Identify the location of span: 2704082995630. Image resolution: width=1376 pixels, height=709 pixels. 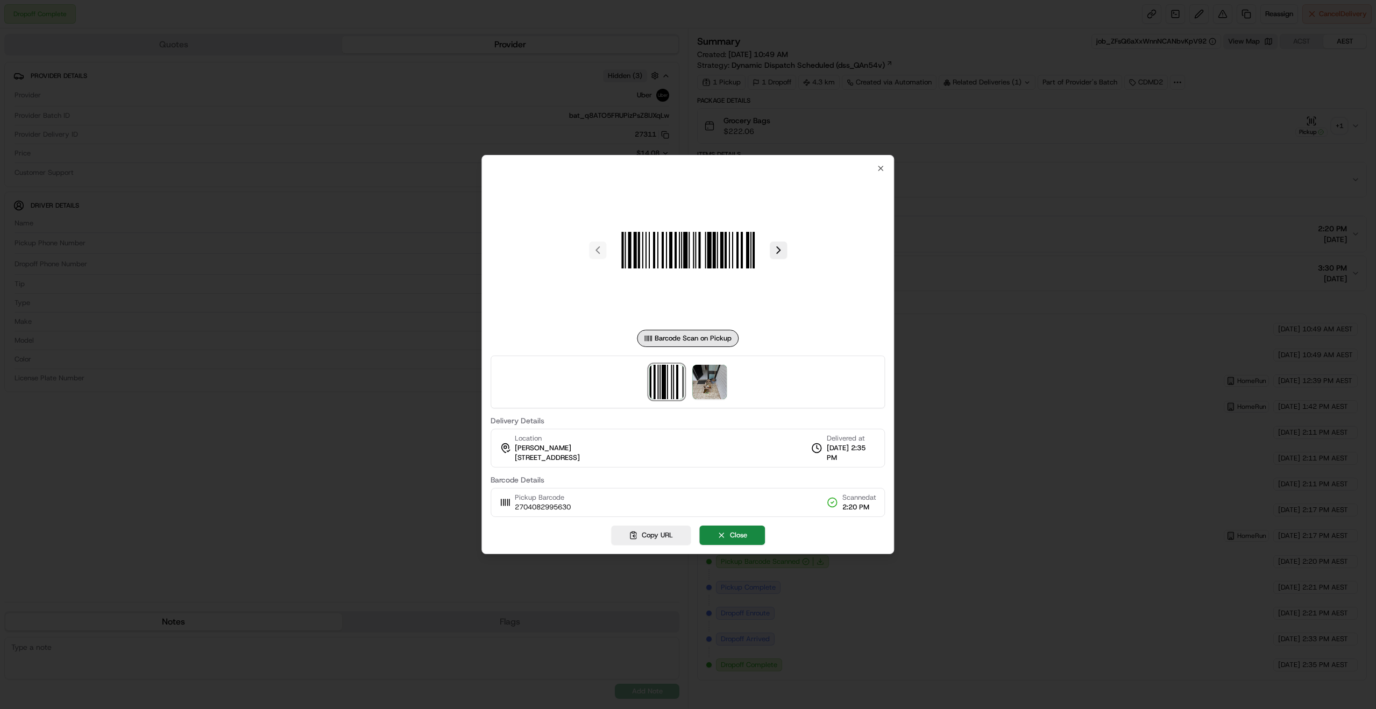
(543, 507).